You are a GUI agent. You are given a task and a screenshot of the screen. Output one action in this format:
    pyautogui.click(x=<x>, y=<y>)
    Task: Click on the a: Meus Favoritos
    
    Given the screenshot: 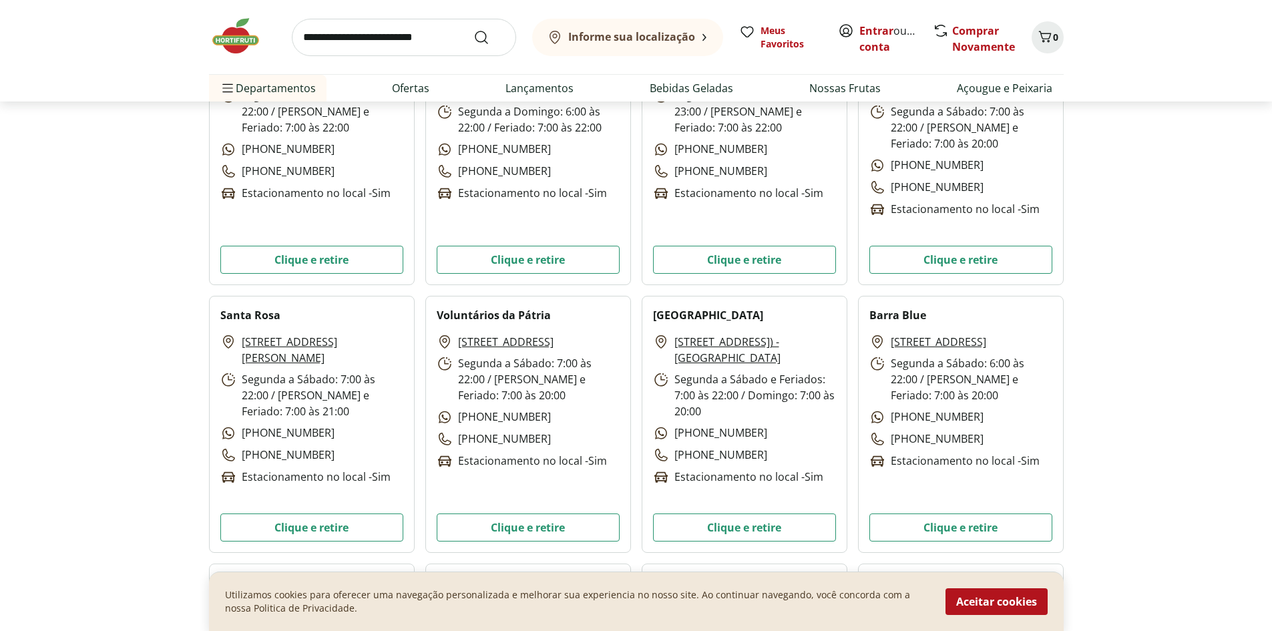 What is the action you would take?
    pyautogui.click(x=781, y=37)
    